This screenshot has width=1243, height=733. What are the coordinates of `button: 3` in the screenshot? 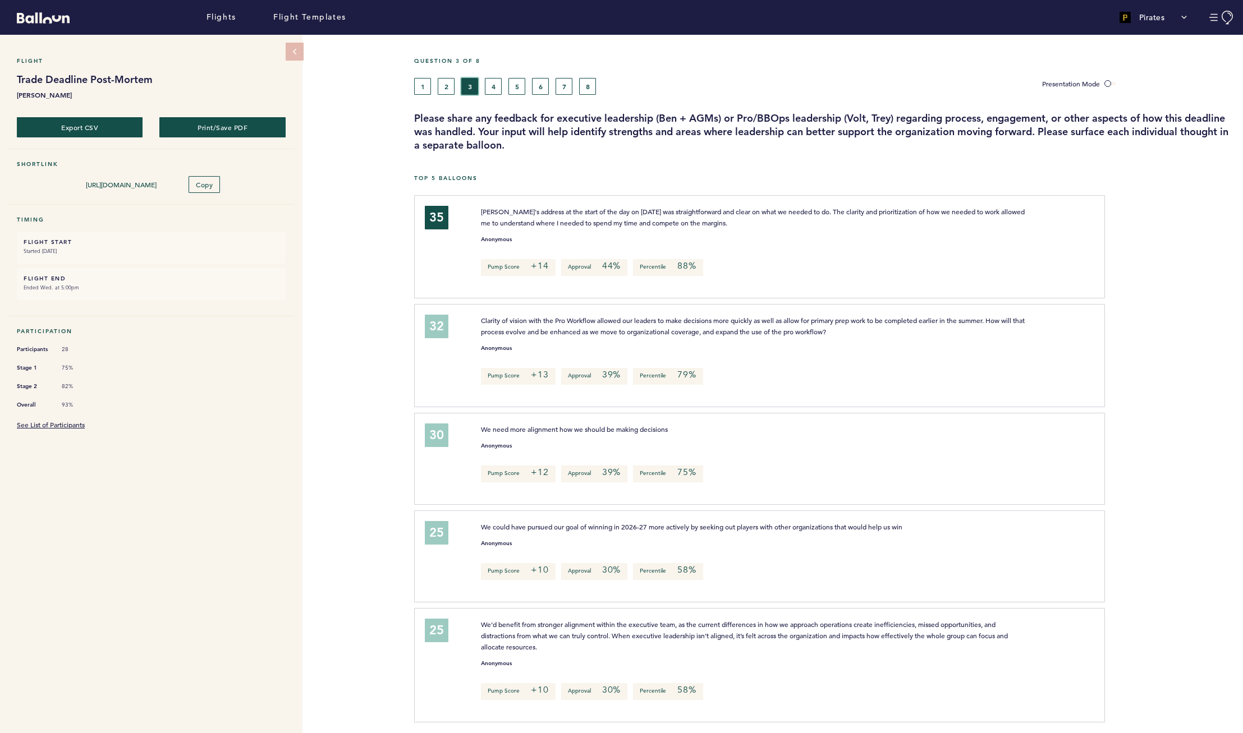 It's located at (470, 86).